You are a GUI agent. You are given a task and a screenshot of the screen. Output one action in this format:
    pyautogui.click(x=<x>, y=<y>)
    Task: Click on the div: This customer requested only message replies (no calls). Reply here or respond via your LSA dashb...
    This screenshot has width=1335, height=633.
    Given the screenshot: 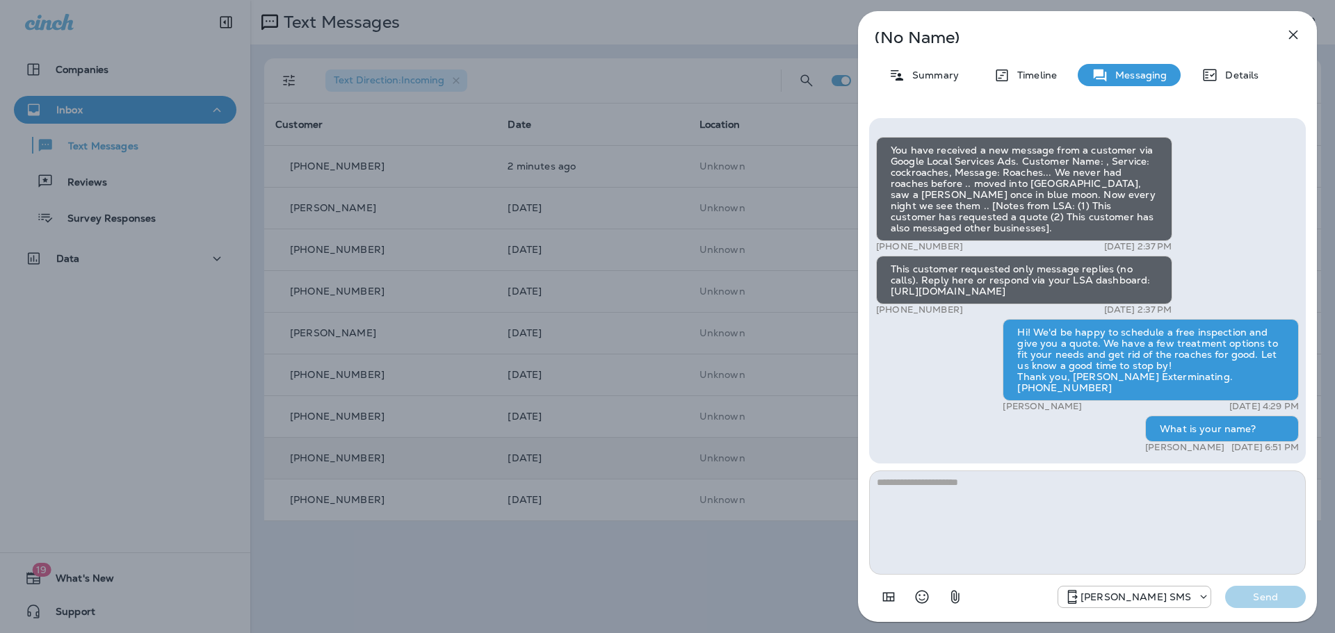 What is the action you would take?
    pyautogui.click(x=1024, y=280)
    